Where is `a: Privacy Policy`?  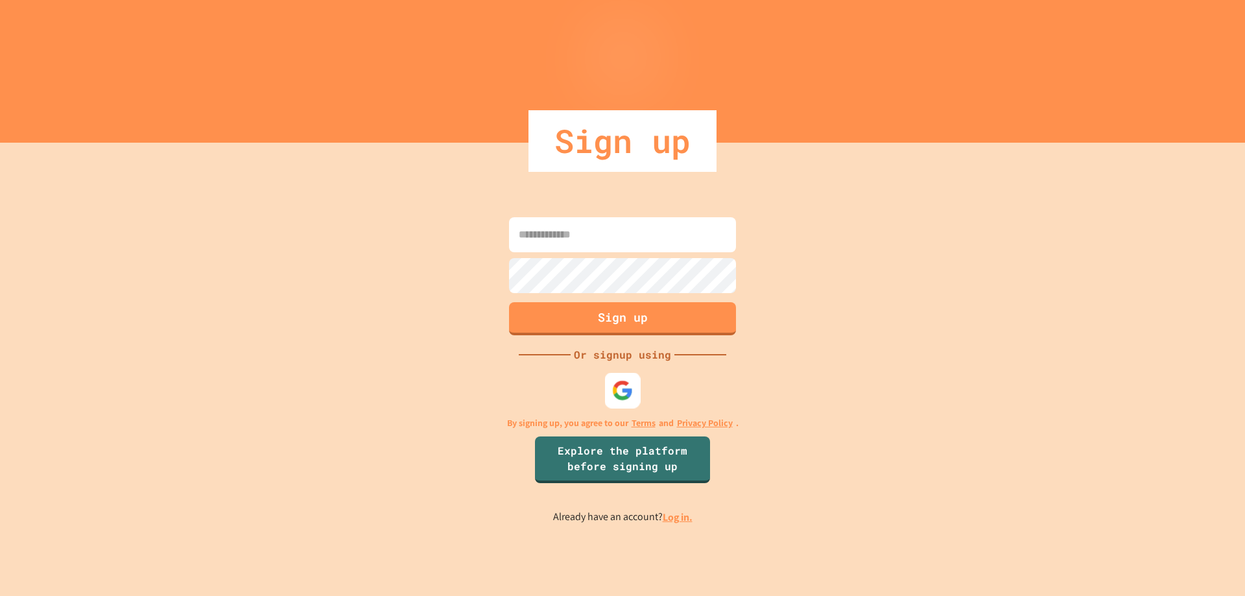 a: Privacy Policy is located at coordinates (705, 423).